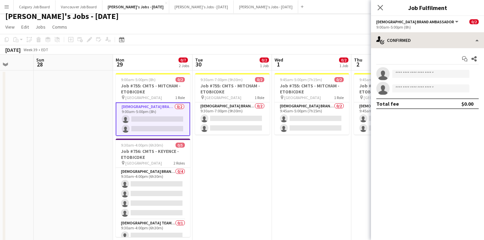 Image resolution: width=484 pixels, height=240 pixels. What do you see at coordinates (153, 154) in the screenshot?
I see `h3: Job #756: CMTS - KEYENCE - ETOBICOKE` at bounding box center [153, 154].